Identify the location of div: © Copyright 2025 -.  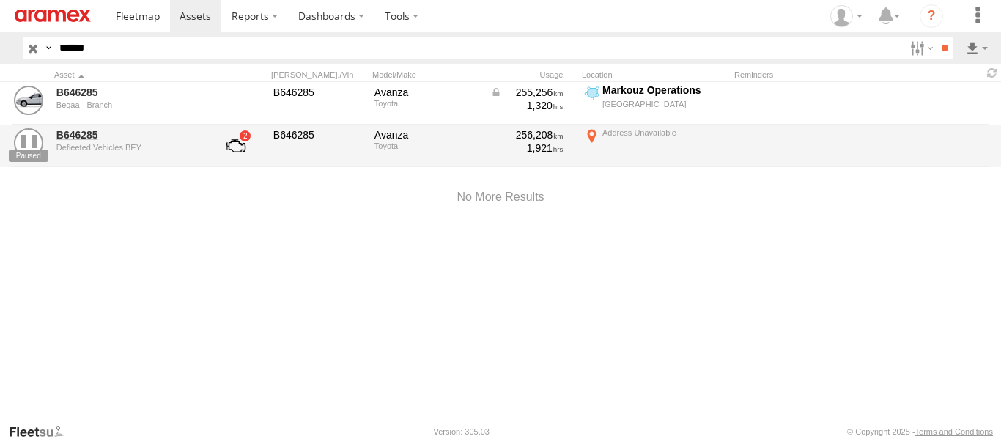
(920, 432).